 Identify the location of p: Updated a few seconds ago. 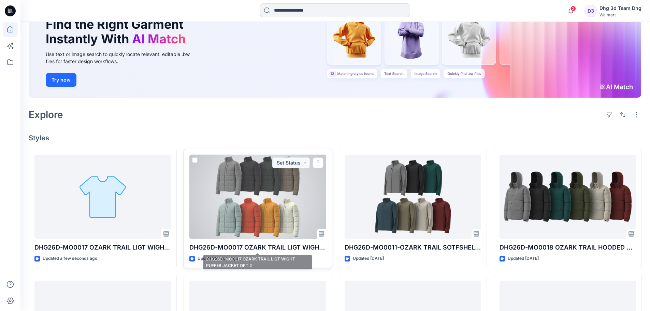
(70, 258).